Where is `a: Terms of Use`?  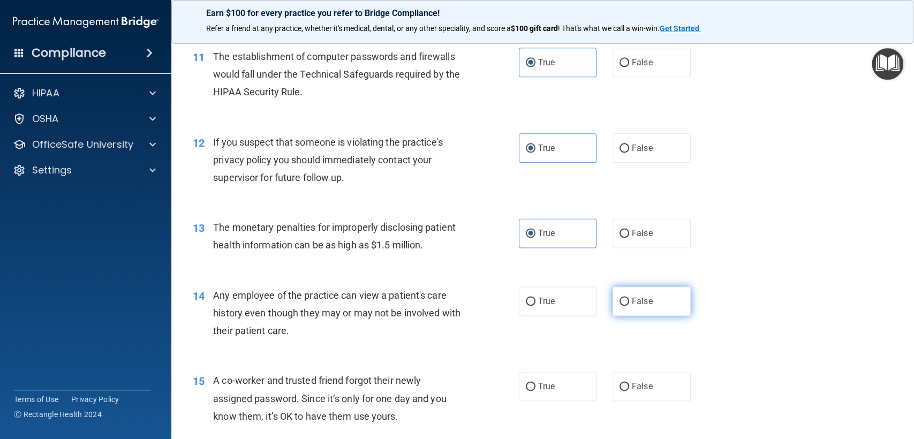
a: Terms of Use is located at coordinates (36, 399).